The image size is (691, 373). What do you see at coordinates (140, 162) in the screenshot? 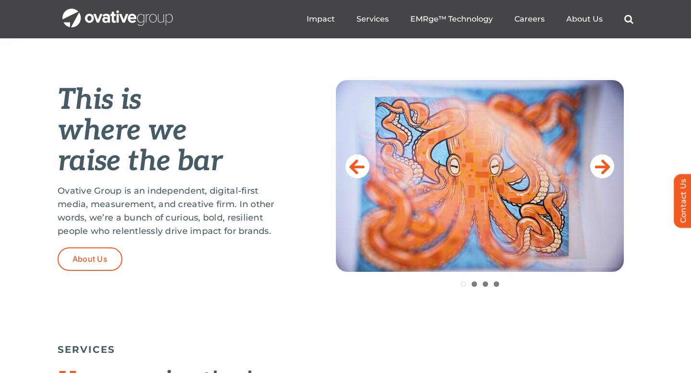
I see `em: raise the bar` at bounding box center [140, 162].